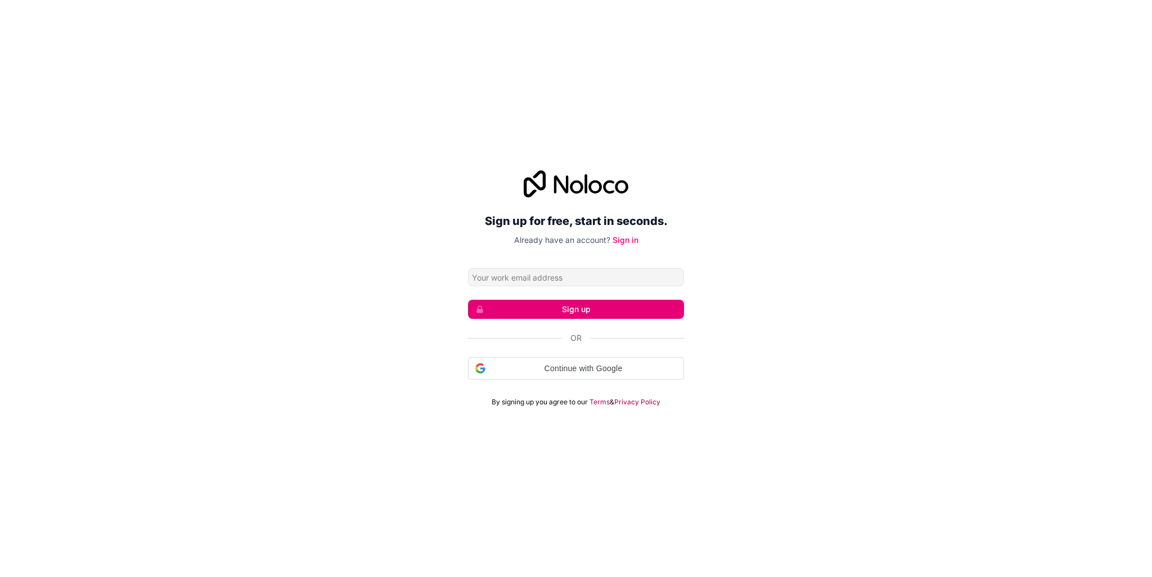 This screenshot has width=1152, height=577. Describe the element at coordinates (576, 368) in the screenshot. I see `div: Continue with Google` at that location.